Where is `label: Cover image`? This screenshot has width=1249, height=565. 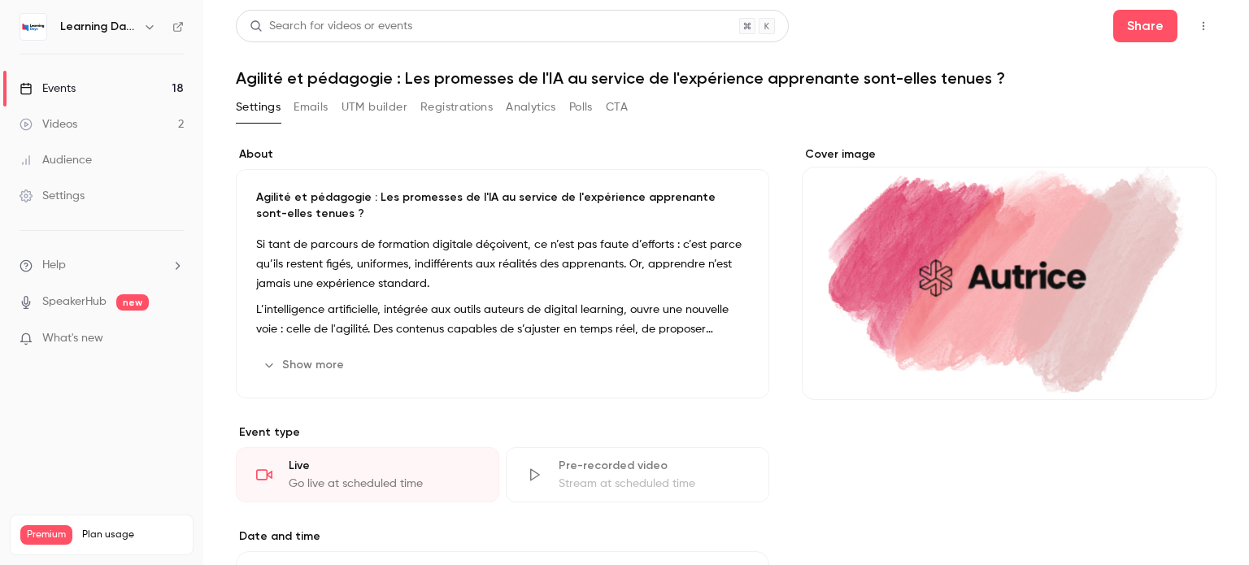
label: Cover image is located at coordinates (1009, 154).